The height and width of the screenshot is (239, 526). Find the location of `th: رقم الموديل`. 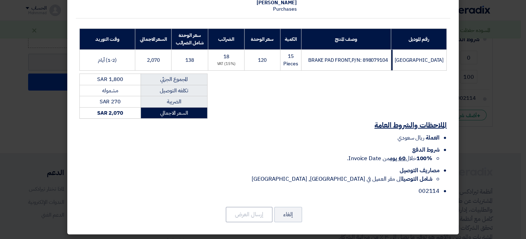

th: رقم الموديل is located at coordinates (418, 39).